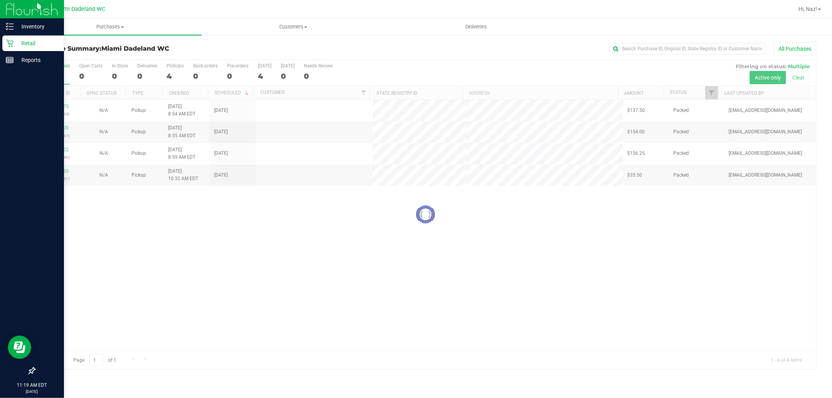  What do you see at coordinates (293, 27) in the screenshot?
I see `span: Customers` at bounding box center [293, 27].